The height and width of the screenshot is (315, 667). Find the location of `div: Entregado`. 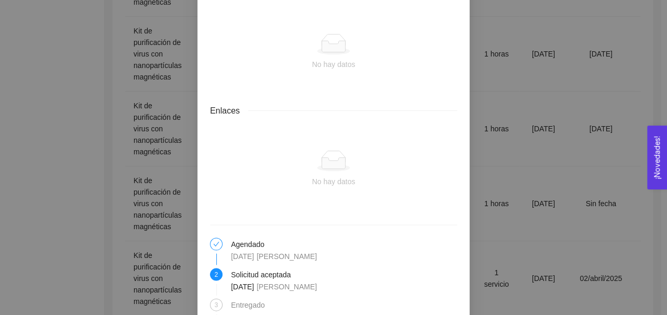

div: Entregado is located at coordinates (251, 305).